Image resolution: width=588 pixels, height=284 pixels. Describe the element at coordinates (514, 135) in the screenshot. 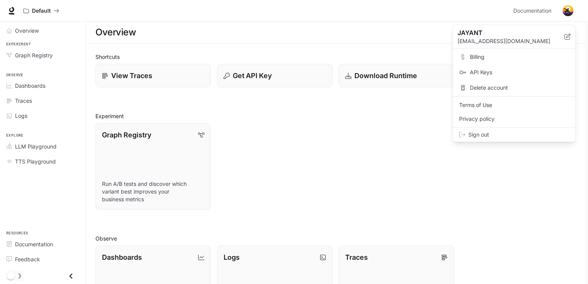

I see `div: Sign out` at that location.